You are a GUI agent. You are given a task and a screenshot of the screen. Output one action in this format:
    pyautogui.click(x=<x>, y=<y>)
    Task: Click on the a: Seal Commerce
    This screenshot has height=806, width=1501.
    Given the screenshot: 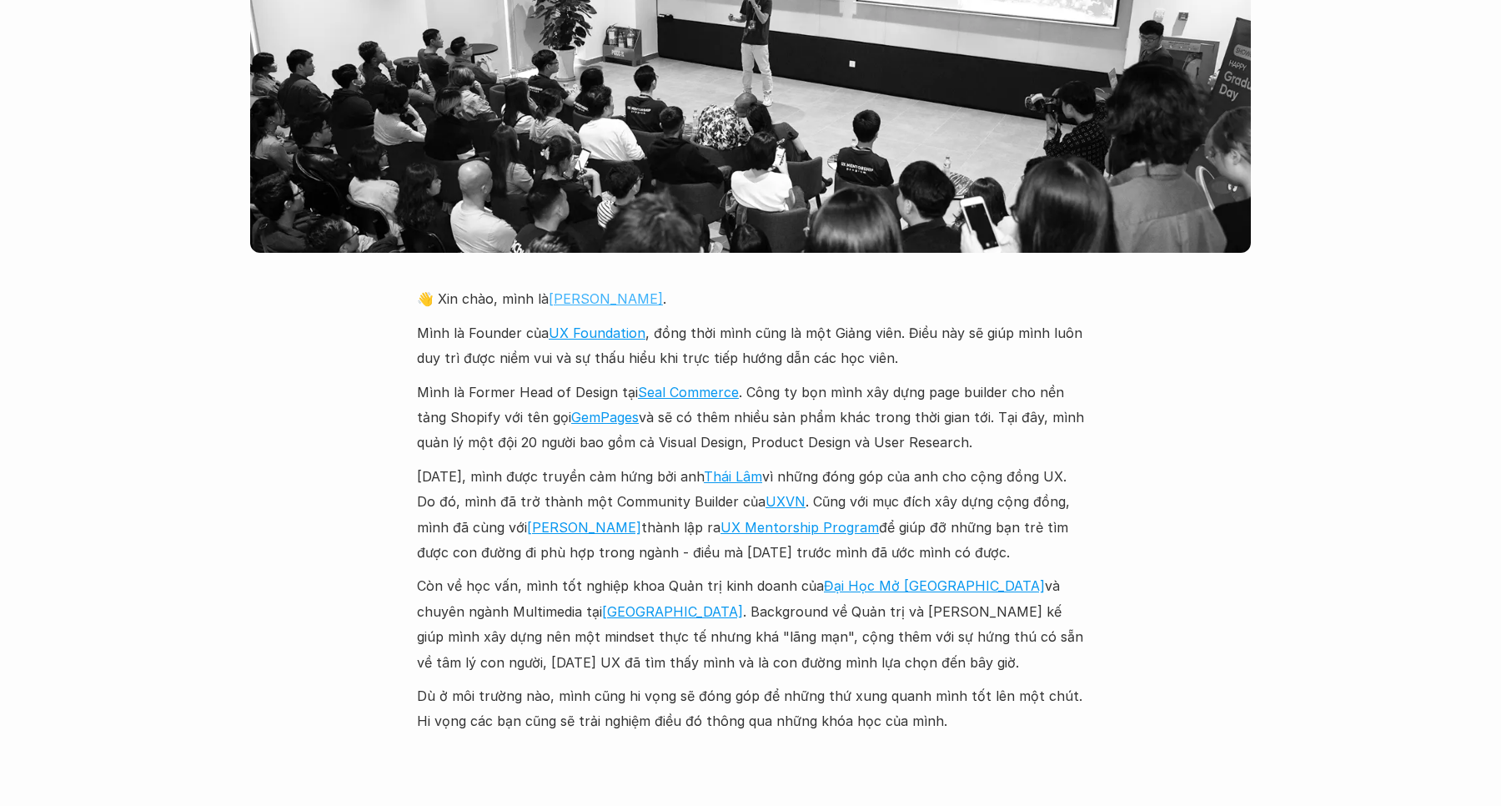 What is the action you would take?
    pyautogui.click(x=688, y=392)
    